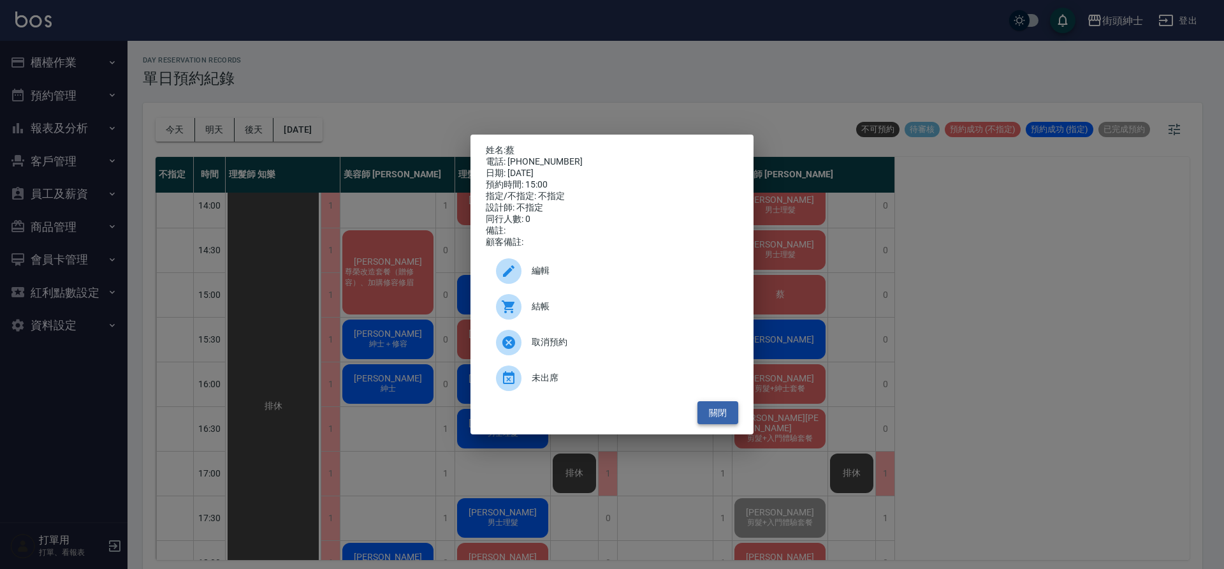 This screenshot has width=1224, height=569. I want to click on div: 結帳, so click(612, 307).